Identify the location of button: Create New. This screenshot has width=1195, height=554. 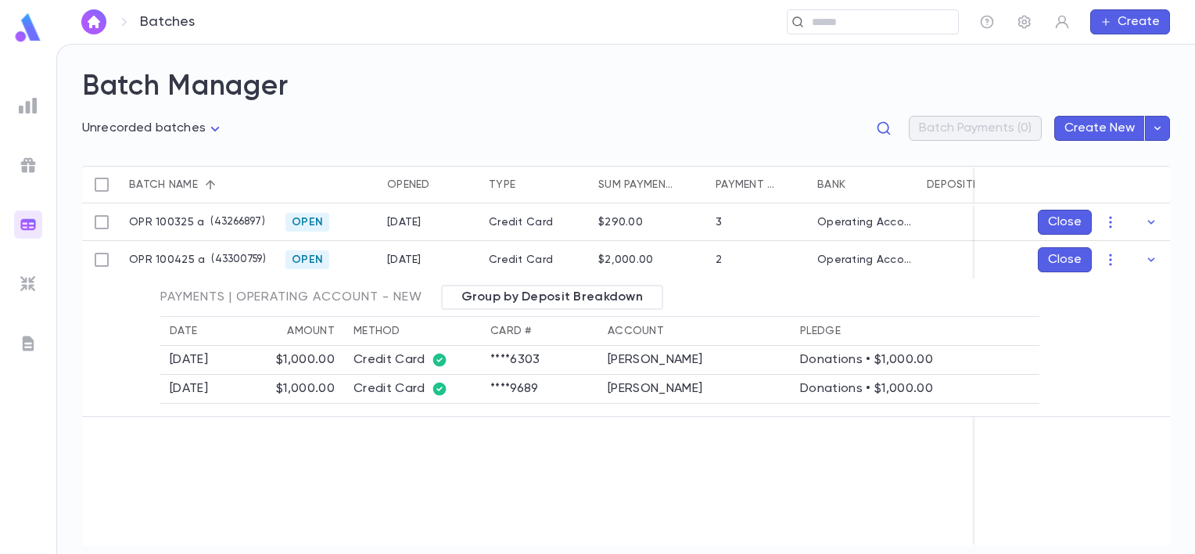
(1099, 128).